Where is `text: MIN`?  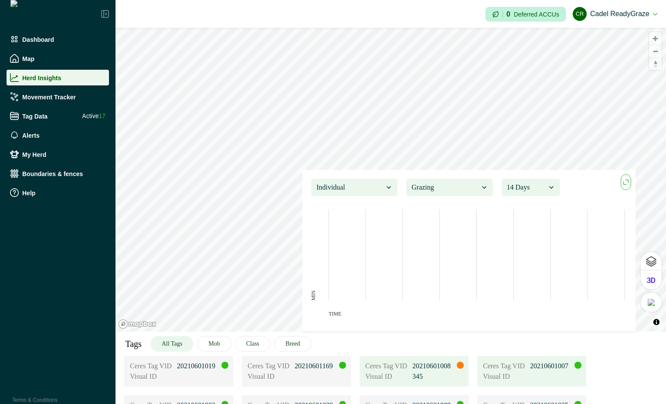
text: MIN is located at coordinates (313, 296).